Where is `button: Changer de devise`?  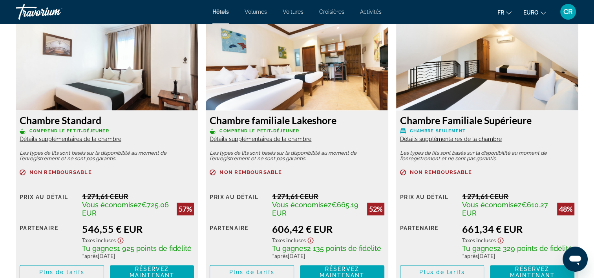
button: Changer de devise is located at coordinates (535, 12).